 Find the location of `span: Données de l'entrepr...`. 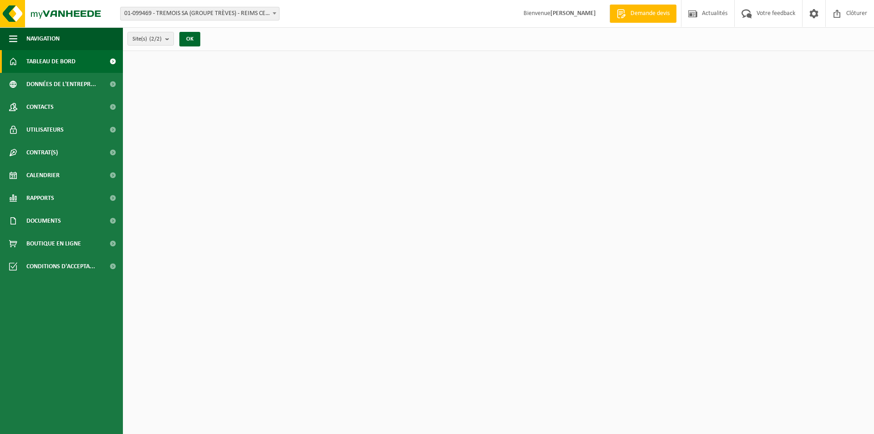

span: Données de l'entrepr... is located at coordinates (61, 84).